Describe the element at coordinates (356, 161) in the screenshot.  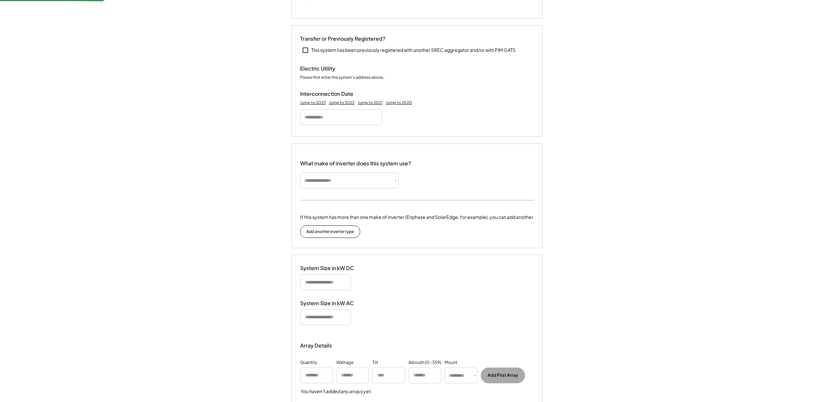
I see `div: What make of inverter does this system use?` at that location.